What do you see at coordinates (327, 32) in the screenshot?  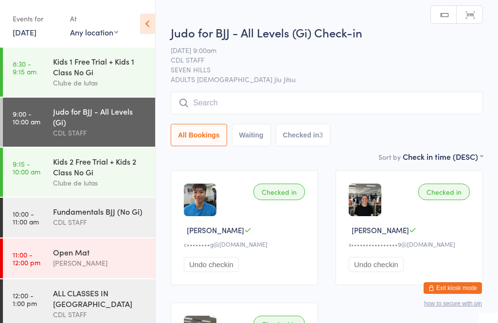 I see `h2: Judo for BJJ - All Levels (Gi) Check-in` at bounding box center [327, 32].